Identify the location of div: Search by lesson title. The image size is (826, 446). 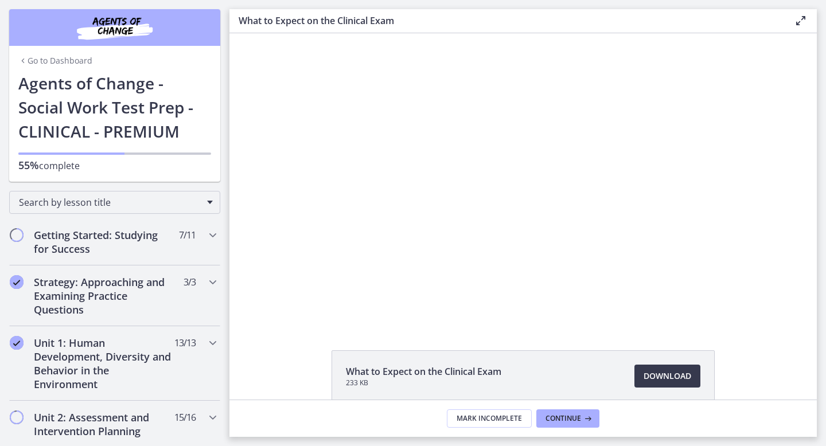
(115, 202).